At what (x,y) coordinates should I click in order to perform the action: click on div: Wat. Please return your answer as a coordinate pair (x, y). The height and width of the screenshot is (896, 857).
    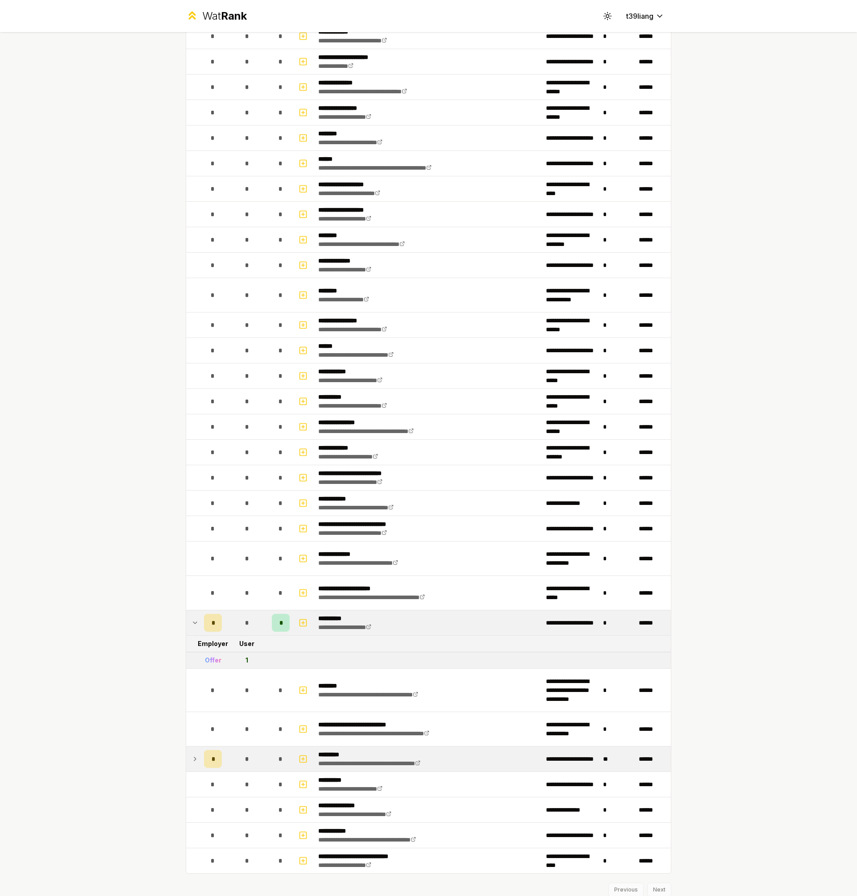
    Looking at the image, I should click on (225, 16).